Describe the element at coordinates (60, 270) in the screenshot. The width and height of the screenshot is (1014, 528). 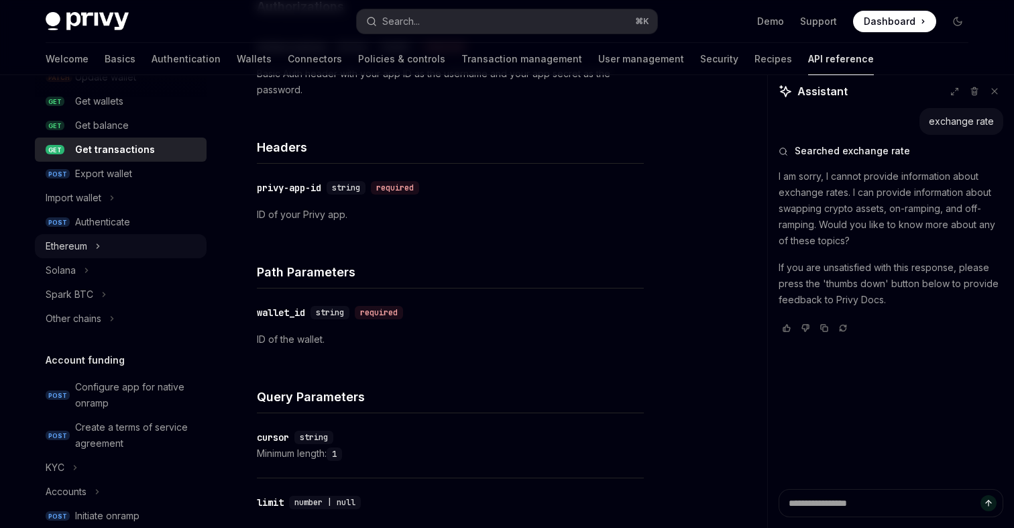
I see `div: Solana` at that location.